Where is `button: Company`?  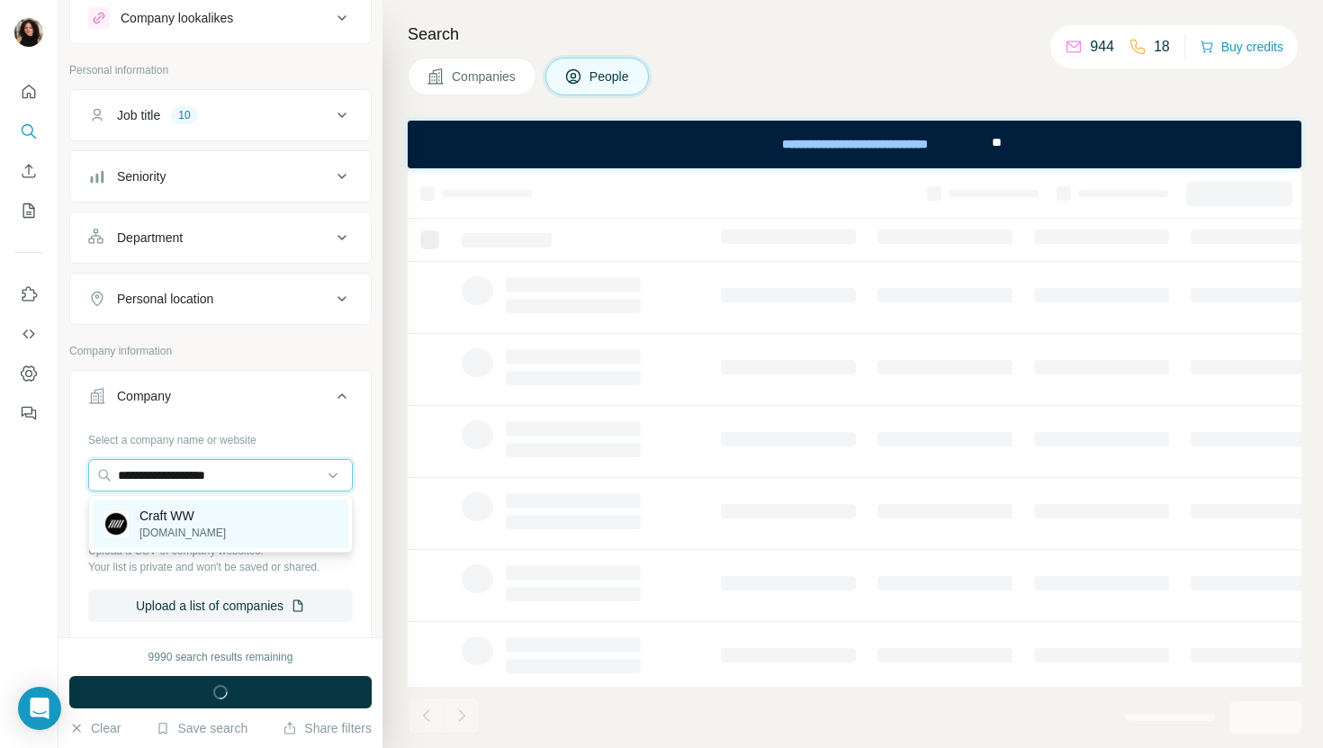 button: Company is located at coordinates (221, 400).